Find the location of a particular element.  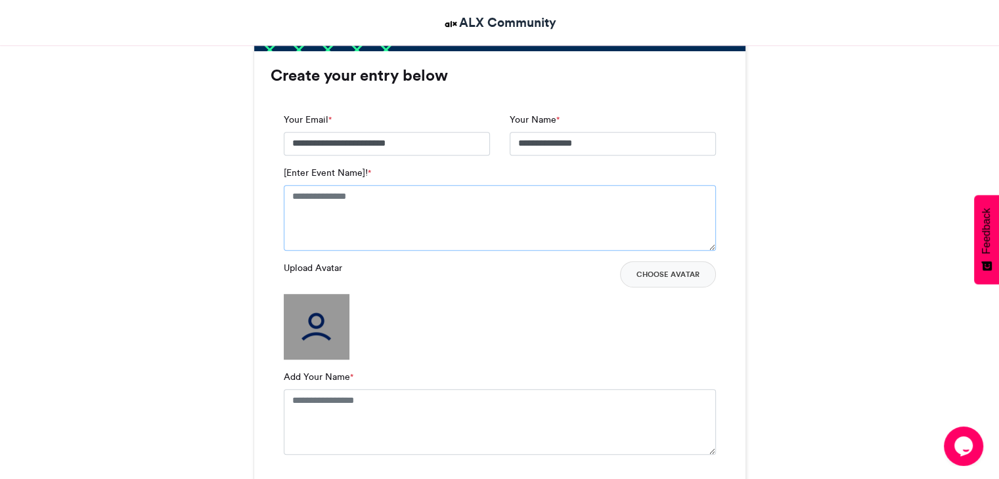

span: Feedback is located at coordinates (986, 231).